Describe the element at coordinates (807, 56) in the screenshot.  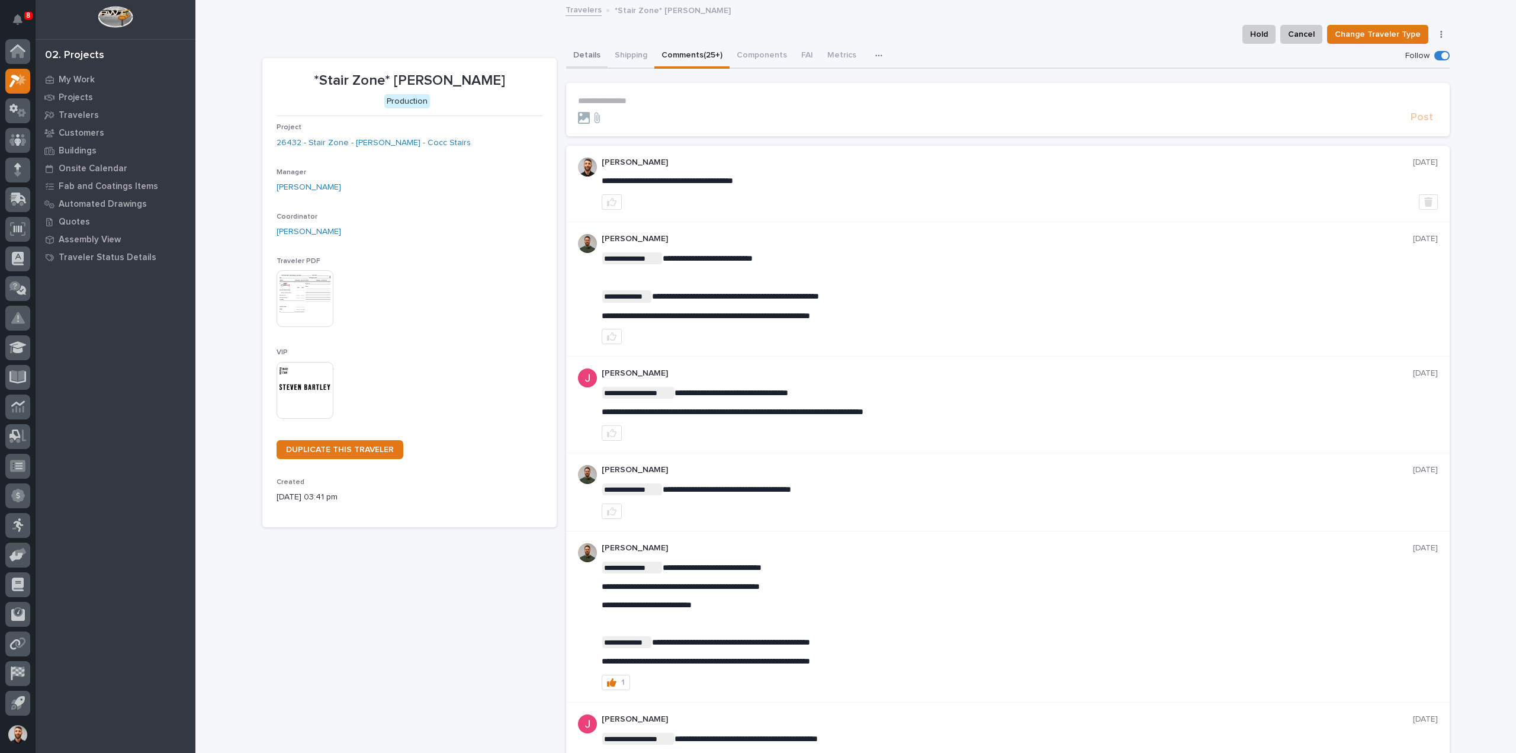
I see `button: FAI` at that location.